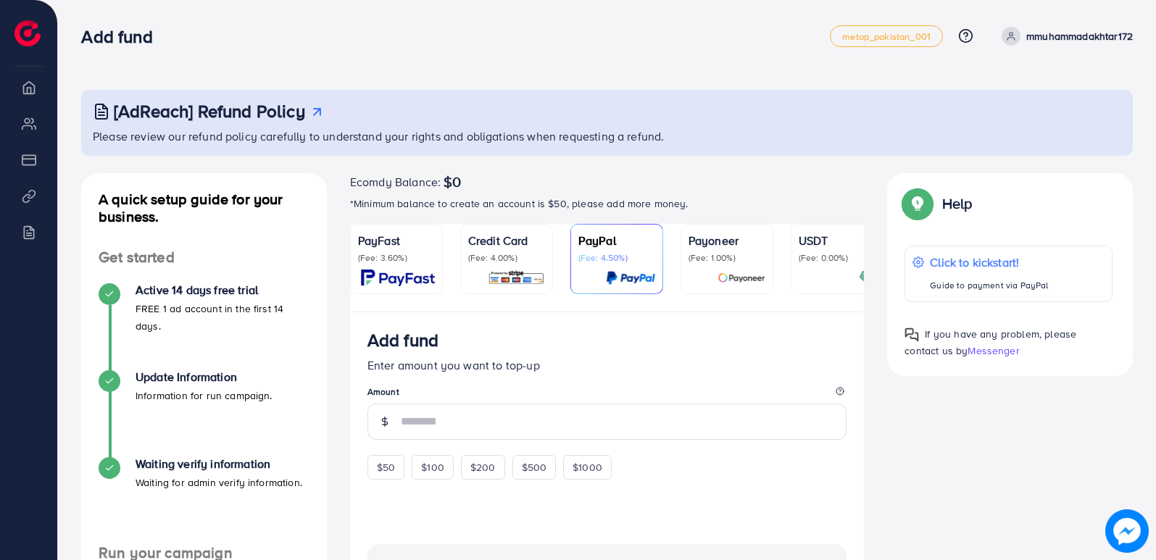 The image size is (1156, 560). What do you see at coordinates (219, 464) in the screenshot?
I see `h4: Waiting verify information` at bounding box center [219, 464].